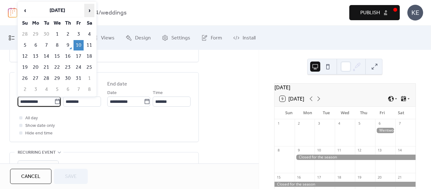 Image resolution: width=431 pixels, height=189 pixels. I want to click on a: Install, so click(244, 38).